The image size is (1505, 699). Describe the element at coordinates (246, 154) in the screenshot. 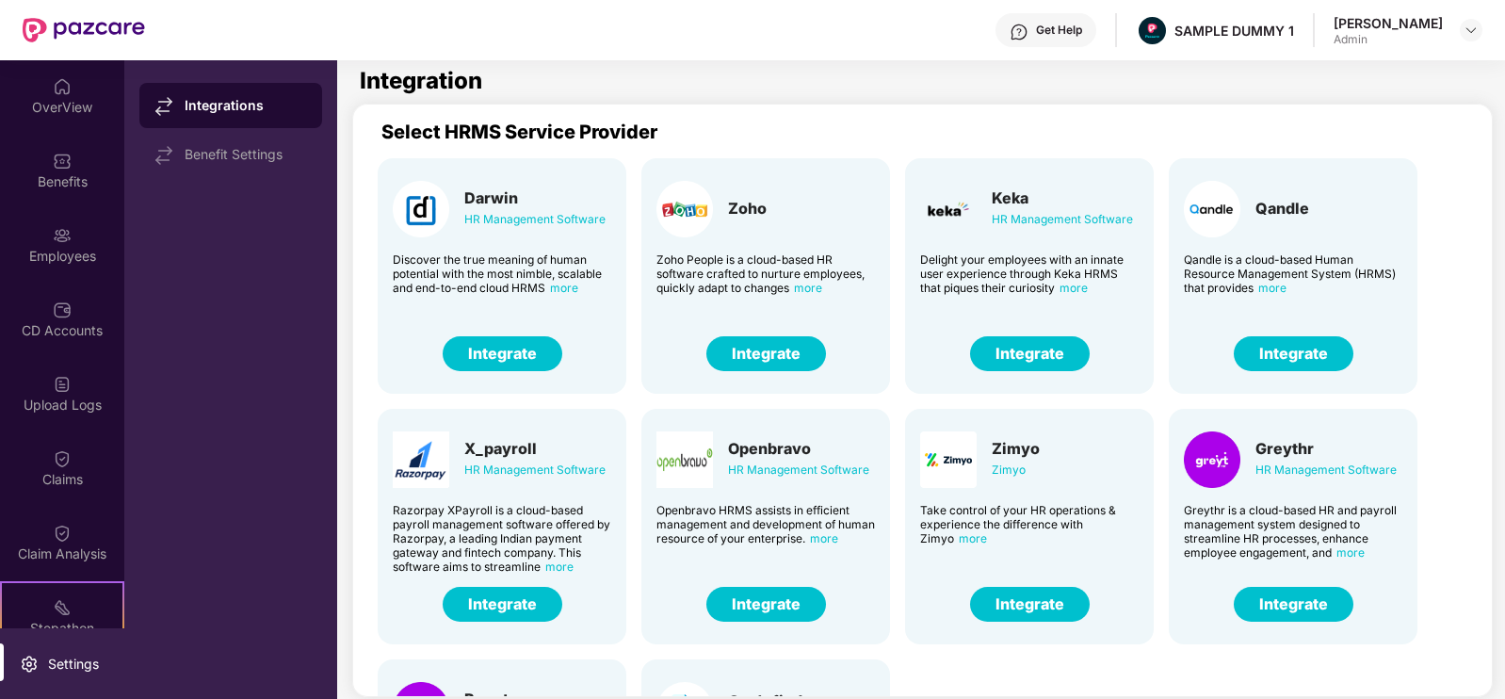

I see `div: Benefit Settings` at that location.